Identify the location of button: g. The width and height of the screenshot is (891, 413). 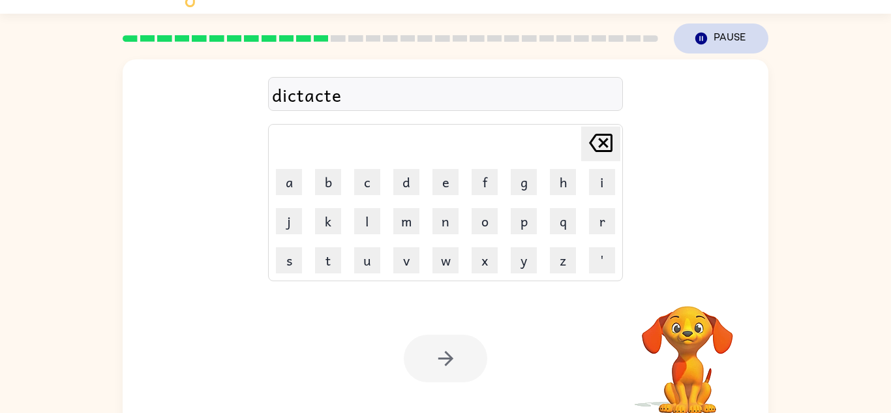
(524, 182).